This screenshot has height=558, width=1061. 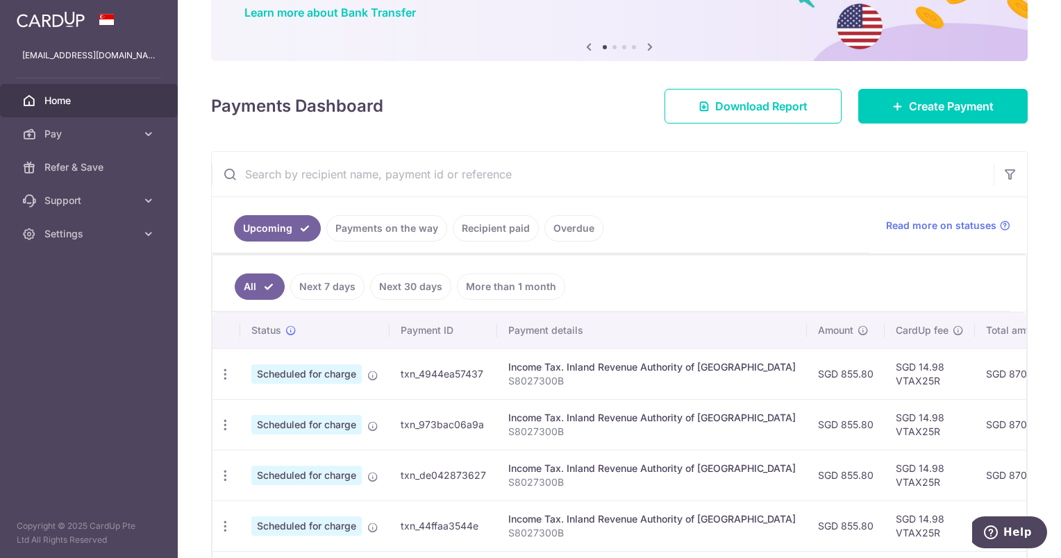 I want to click on a: Next 30 days, so click(x=410, y=287).